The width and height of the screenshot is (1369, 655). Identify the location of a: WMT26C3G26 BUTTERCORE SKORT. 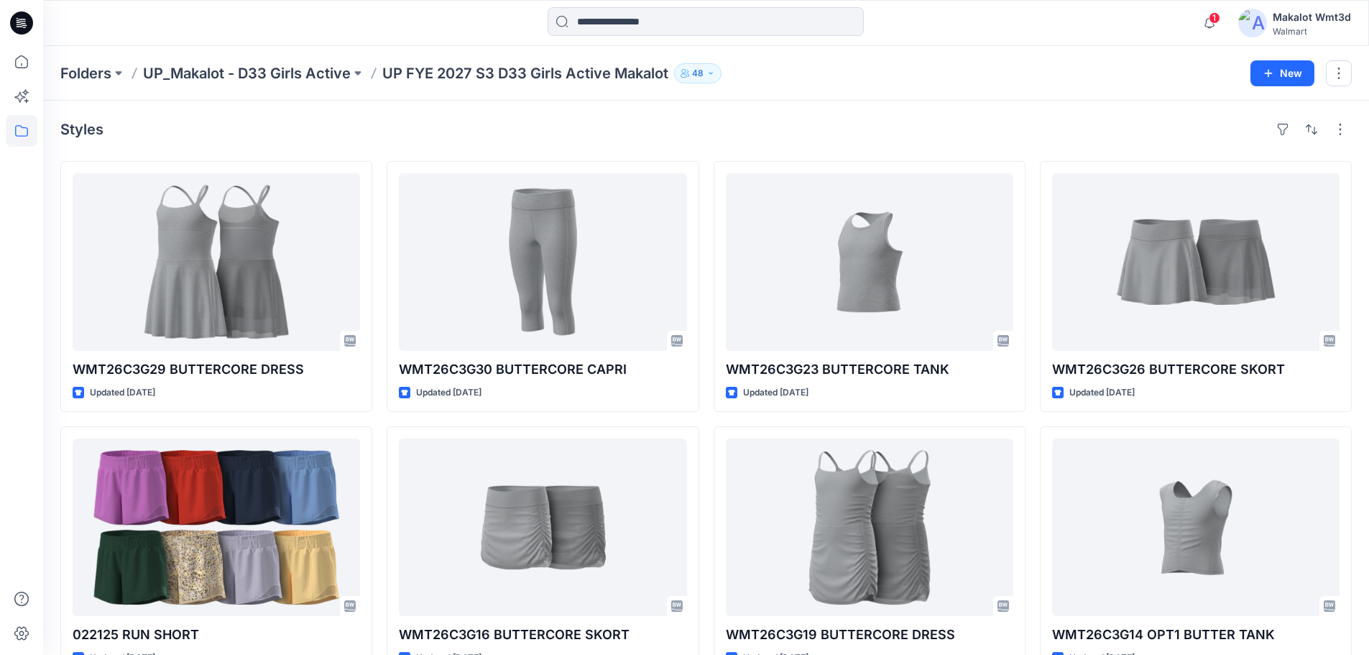
(1196, 262).